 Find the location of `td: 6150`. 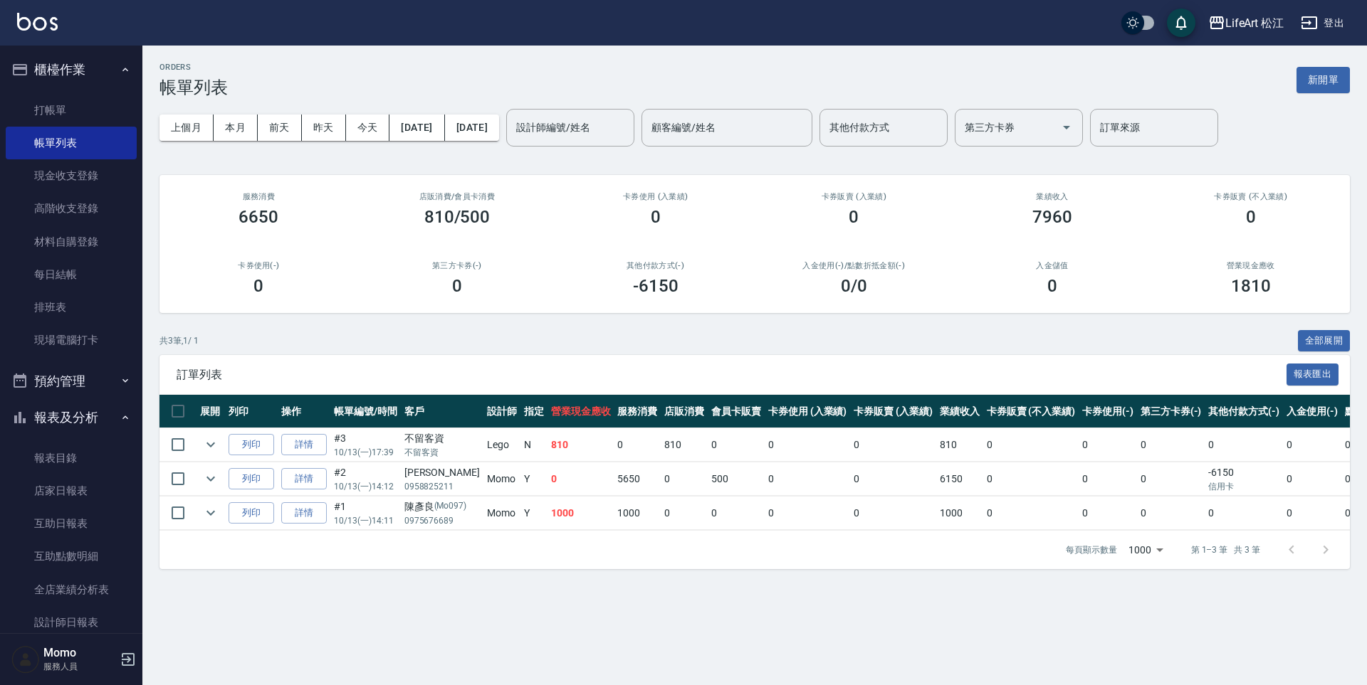

td: 6150 is located at coordinates (960, 479).